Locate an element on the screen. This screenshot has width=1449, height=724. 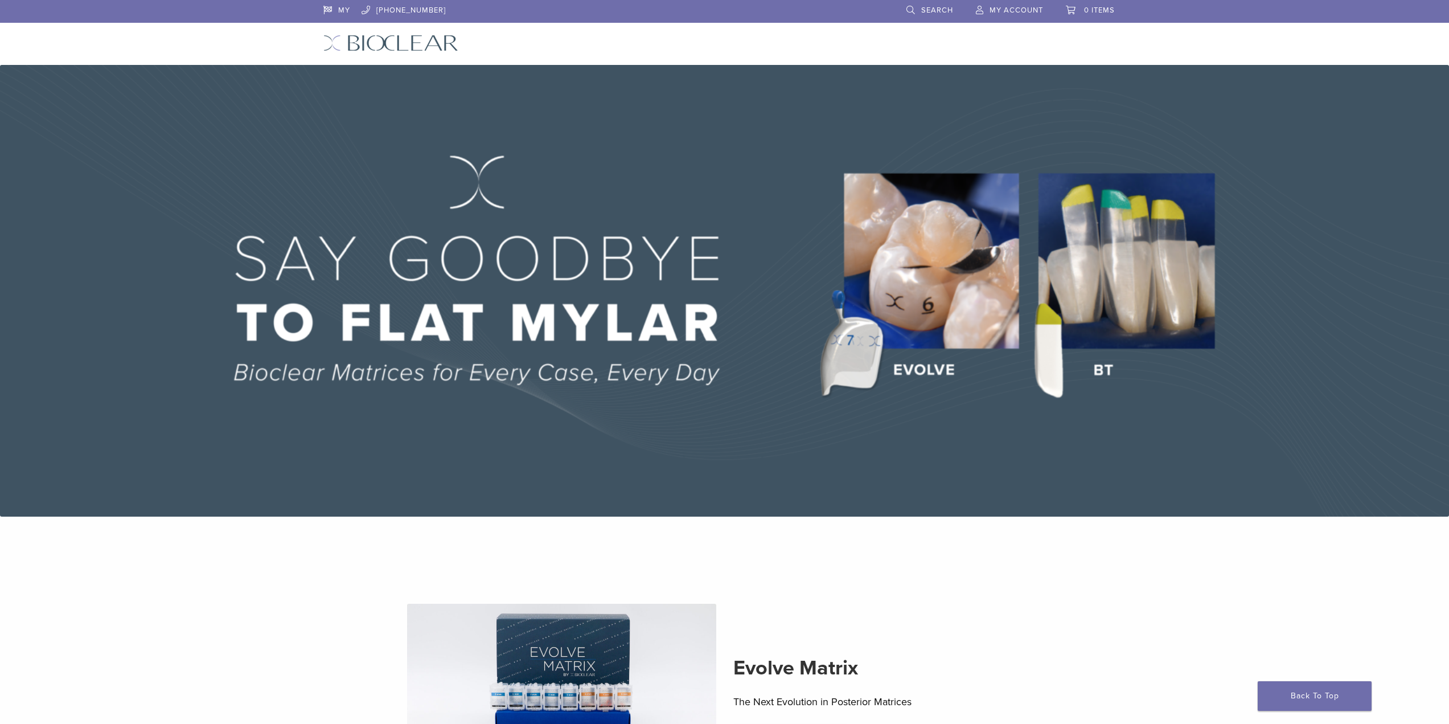
a: Back To Top is located at coordinates (1315, 696).